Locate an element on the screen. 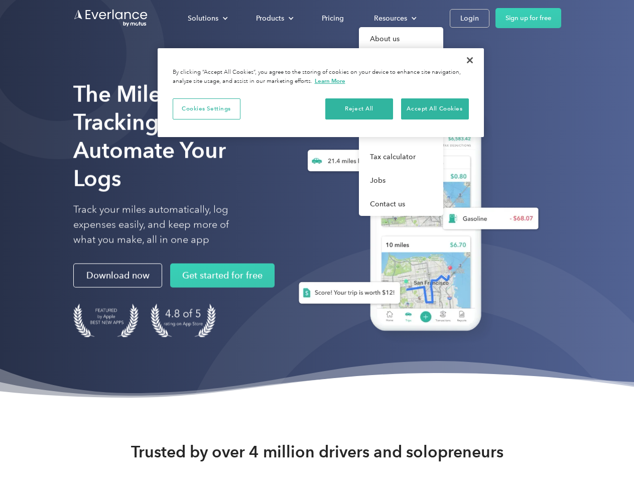 The height and width of the screenshot is (482, 634). a: Jobs is located at coordinates (401, 180).